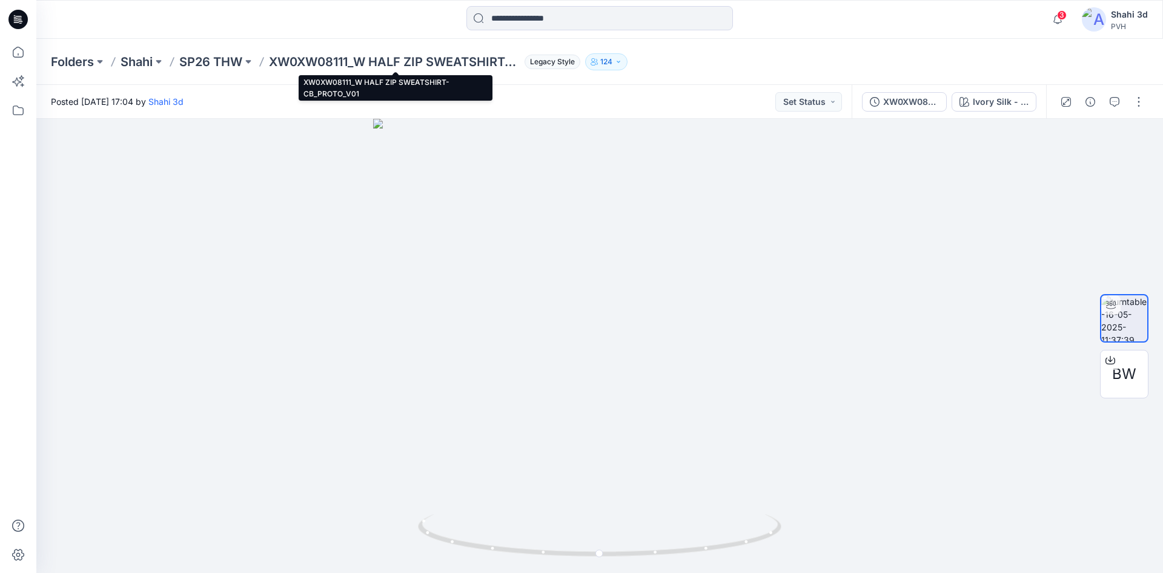 The width and height of the screenshot is (1163, 573). What do you see at coordinates (911, 102) in the screenshot?
I see `div: XW0XW08111_W HALF ZIP SWEATSHIRT-CB_PROTO_V01` at bounding box center [911, 102].